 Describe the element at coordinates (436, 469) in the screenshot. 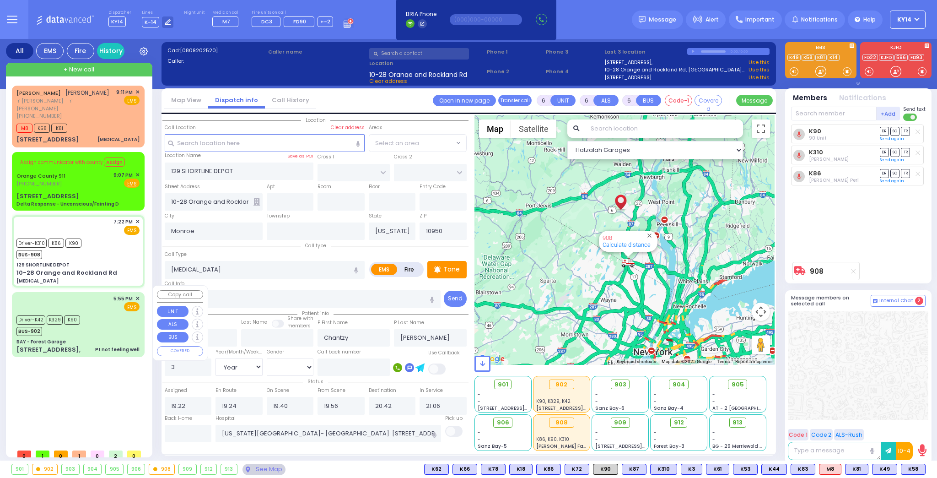

I see `div: K62` at that location.